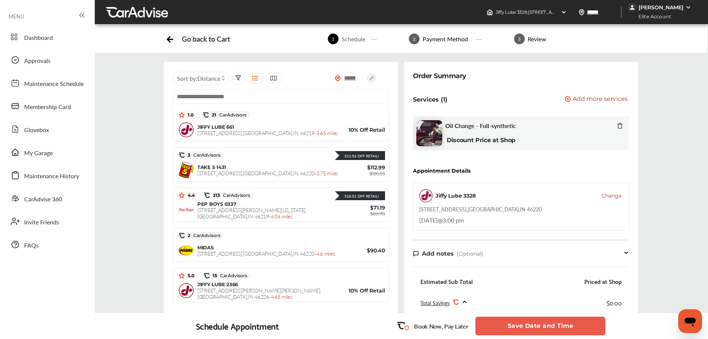 Image resolution: width=708 pixels, height=339 pixels. What do you see at coordinates (333, 39) in the screenshot?
I see `span: 1` at bounding box center [333, 39].